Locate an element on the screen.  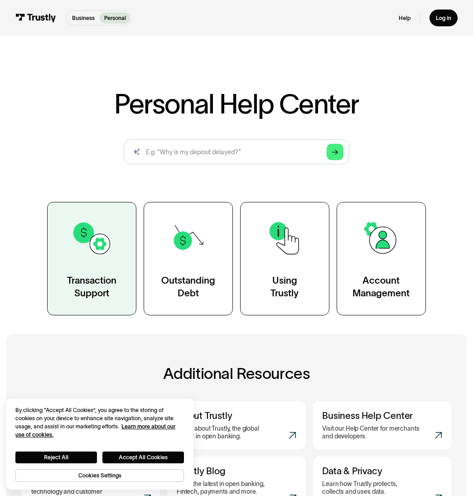
div: By clicking “Accept All Cookies”, you agree to the storing of cookies on your device to enhance s... is located at coordinates (100, 422).